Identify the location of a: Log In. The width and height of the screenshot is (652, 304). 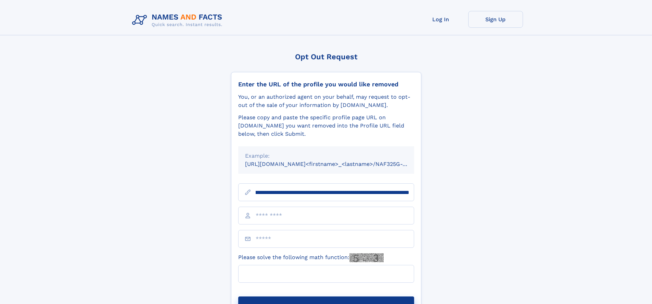
(441, 19).